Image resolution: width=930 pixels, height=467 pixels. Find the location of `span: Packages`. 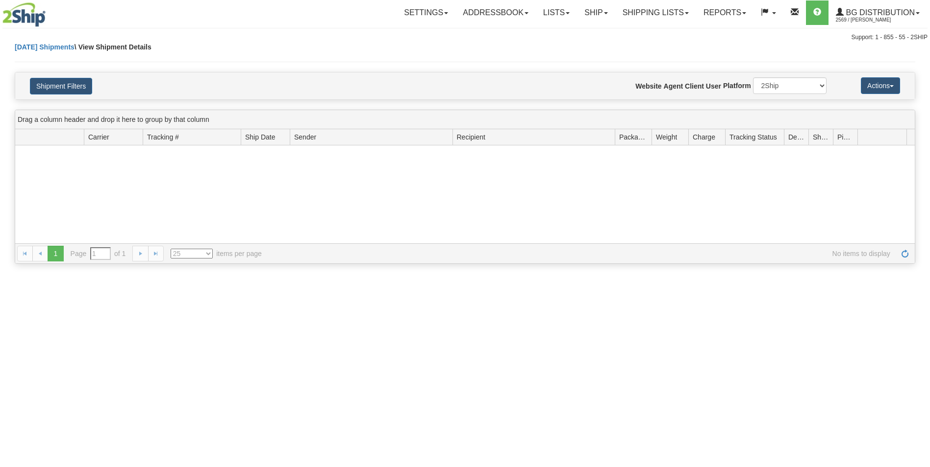

span: Packages is located at coordinates (633, 137).